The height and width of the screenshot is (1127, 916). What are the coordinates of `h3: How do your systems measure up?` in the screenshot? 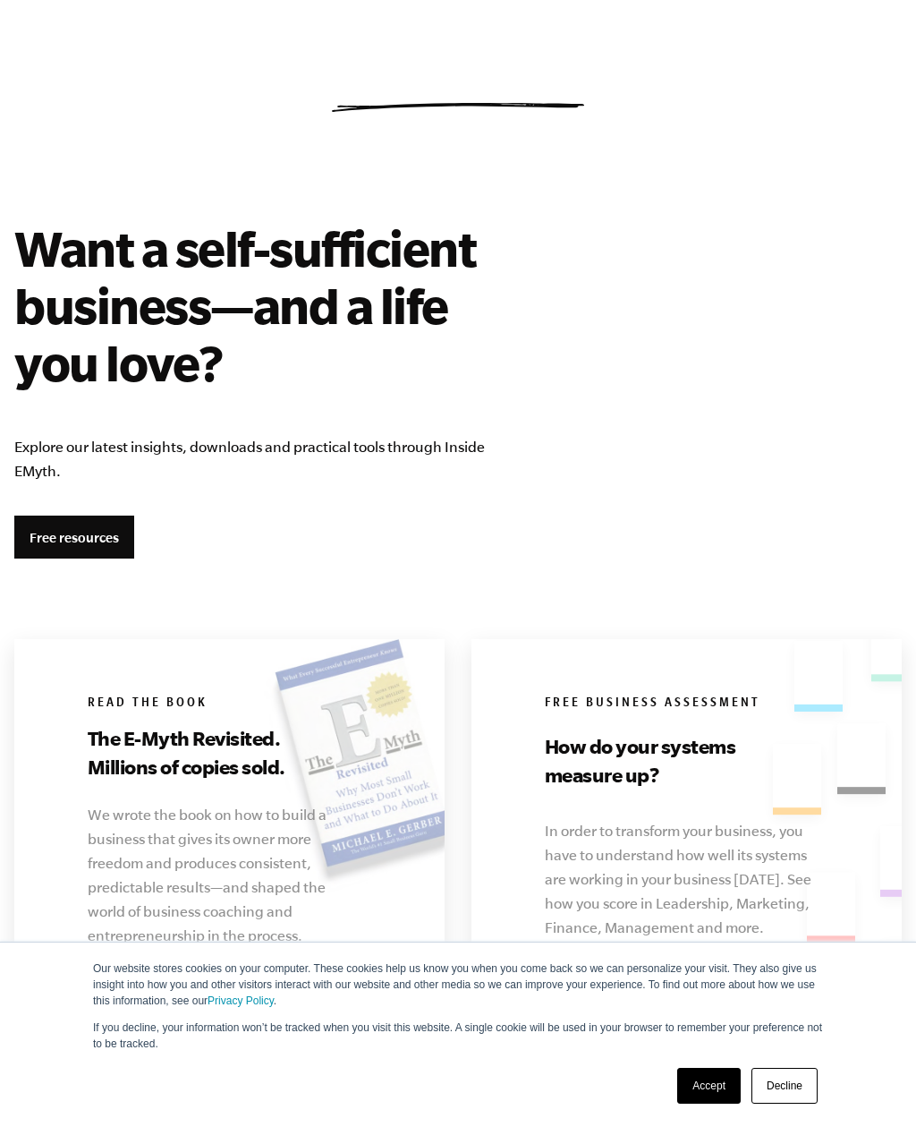 It's located at (669, 761).